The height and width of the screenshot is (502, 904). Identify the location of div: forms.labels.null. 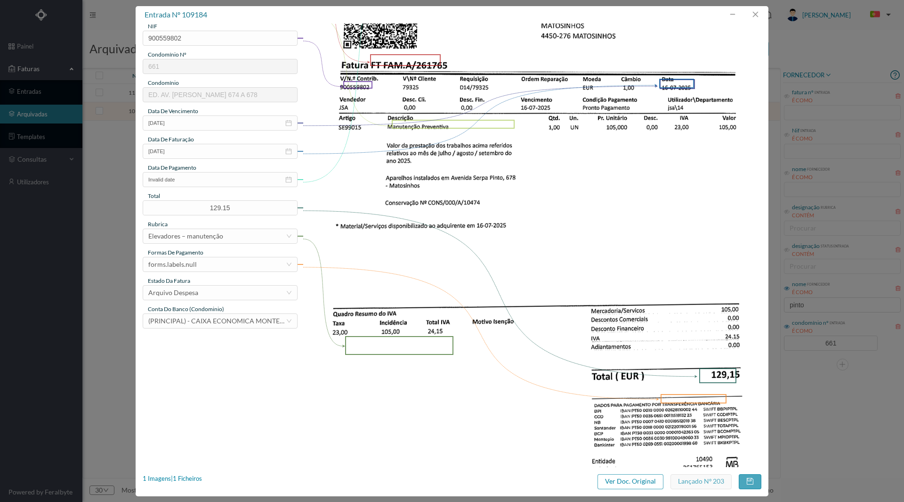
(172, 264).